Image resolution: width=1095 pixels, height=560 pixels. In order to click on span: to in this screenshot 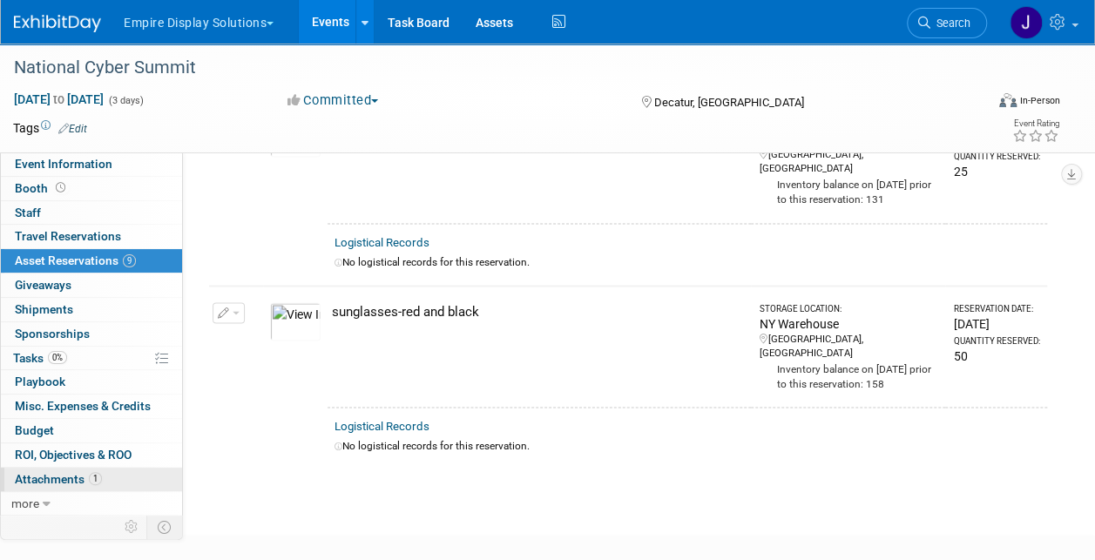, I will do `click(58, 99)`.